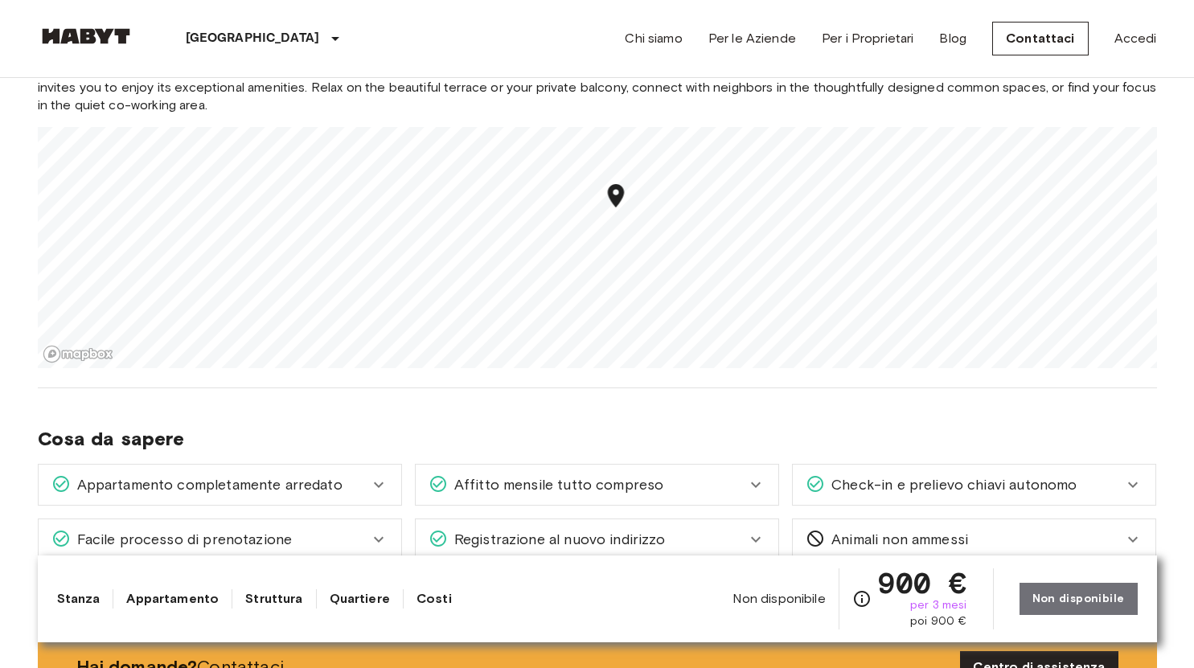 Image resolution: width=1194 pixels, height=668 pixels. What do you see at coordinates (778, 599) in the screenshot?
I see `span: Non disponibile` at bounding box center [778, 599].